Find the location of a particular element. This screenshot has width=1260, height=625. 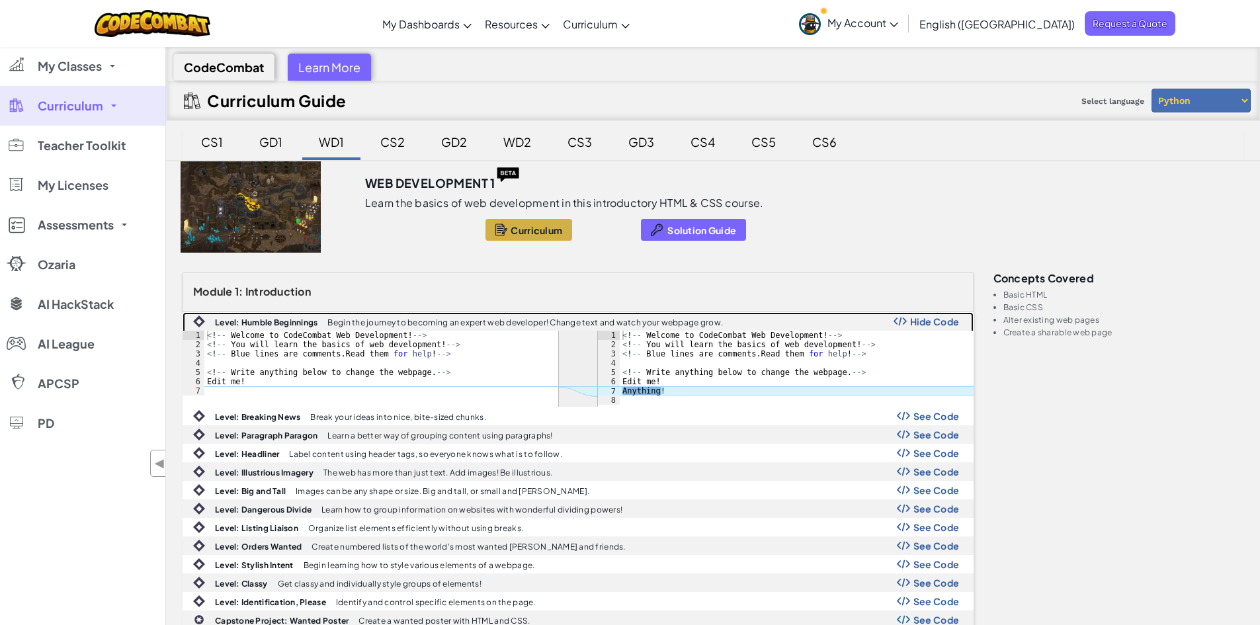

img: avatar is located at coordinates (810, 24).